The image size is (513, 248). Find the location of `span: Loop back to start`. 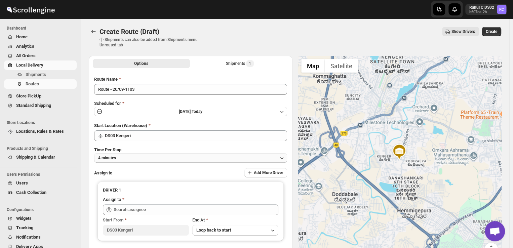

span: Loop back to start is located at coordinates (213, 230).